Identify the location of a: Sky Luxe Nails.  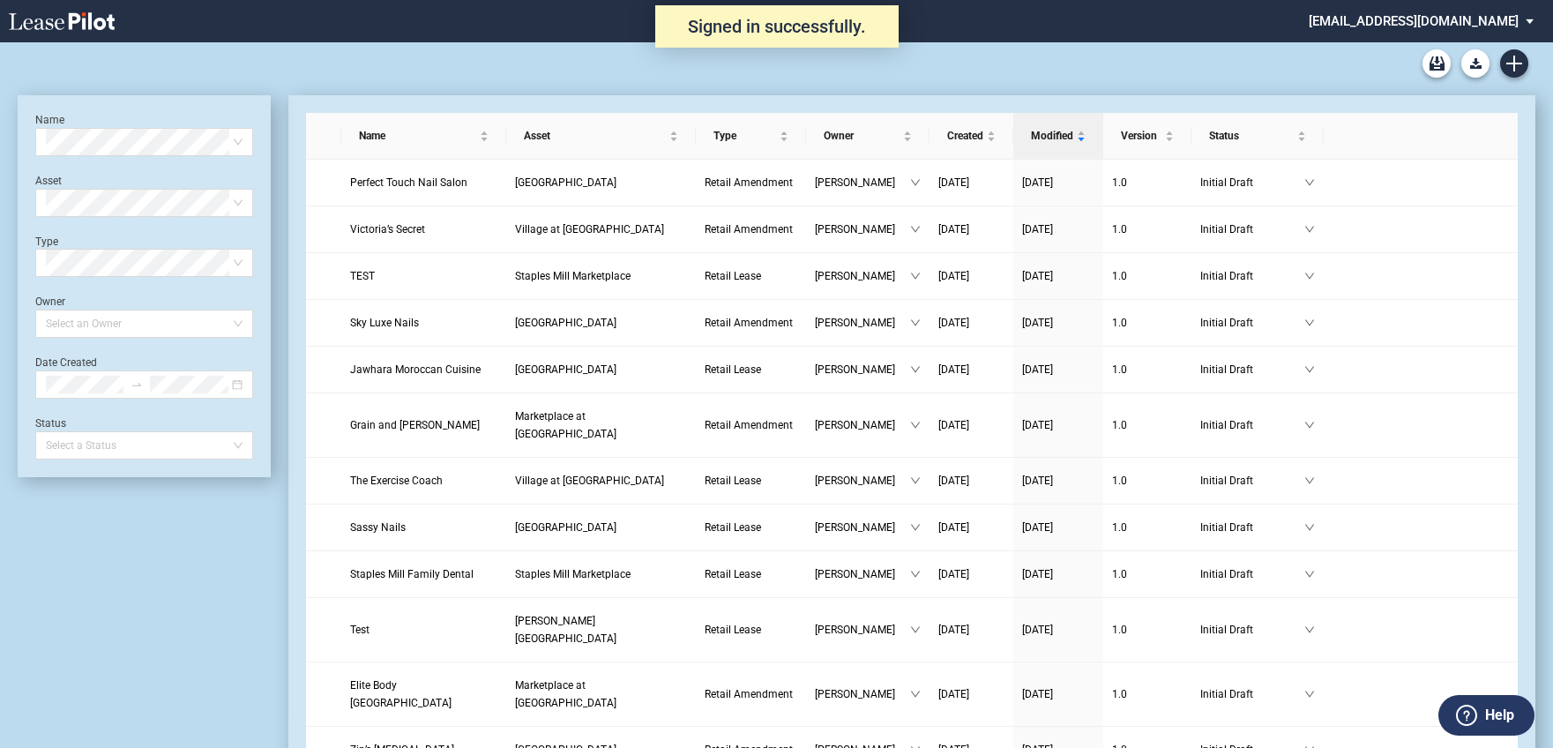
(423, 323).